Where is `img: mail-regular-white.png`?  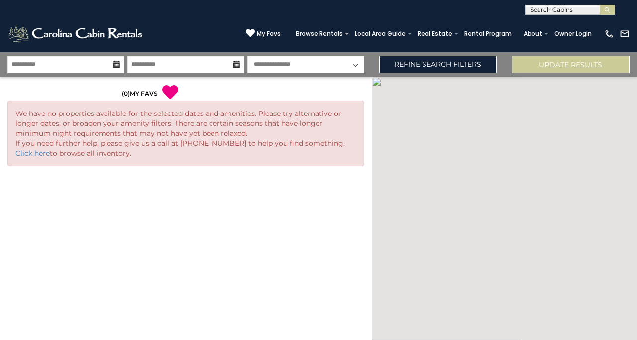 img: mail-regular-white.png is located at coordinates (624, 34).